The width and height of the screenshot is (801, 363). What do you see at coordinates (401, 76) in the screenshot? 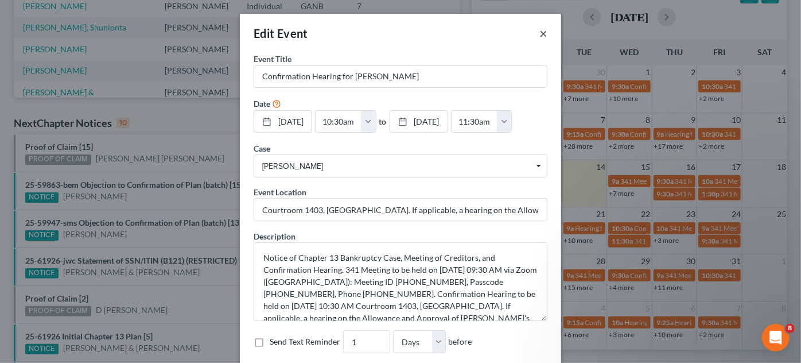
I see `input: Enter event name...` at bounding box center [401, 76].